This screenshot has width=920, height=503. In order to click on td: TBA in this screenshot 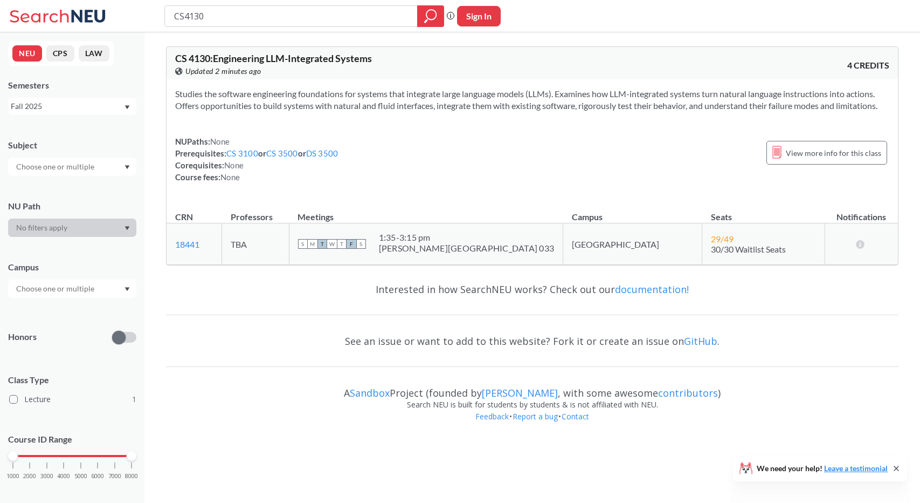, I will do `click(256, 244)`.